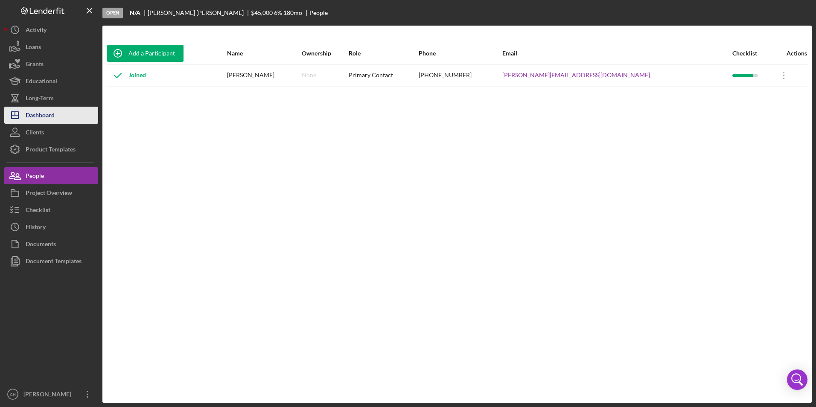  What do you see at coordinates (51, 210) in the screenshot?
I see `button: Checklist` at bounding box center [51, 210].